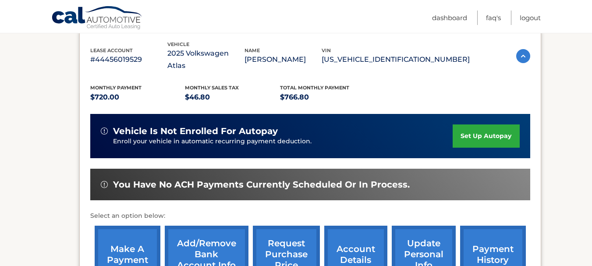  What do you see at coordinates (195, 131) in the screenshot?
I see `span: vehicle is not enrolled for autopay` at bounding box center [195, 131].